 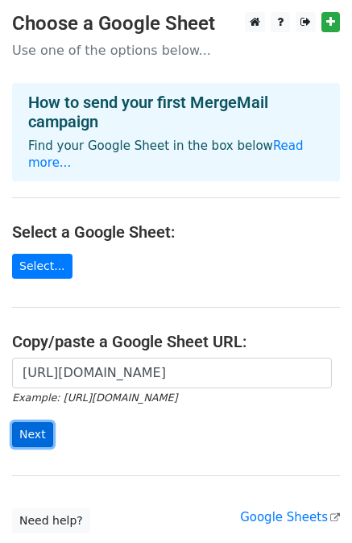 What do you see at coordinates (32, 434) in the screenshot?
I see `input: Next` at bounding box center [32, 434].